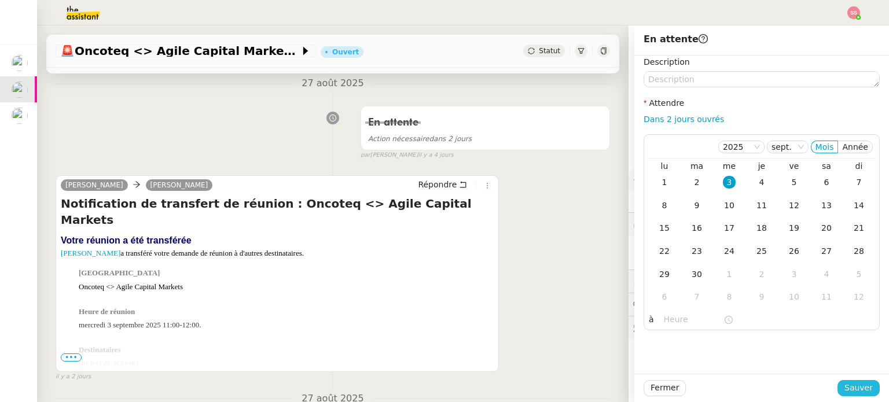 Image resolution: width=889 pixels, height=402 pixels. Describe the element at coordinates (664, 388) in the screenshot. I see `span: Fermer` at that location.